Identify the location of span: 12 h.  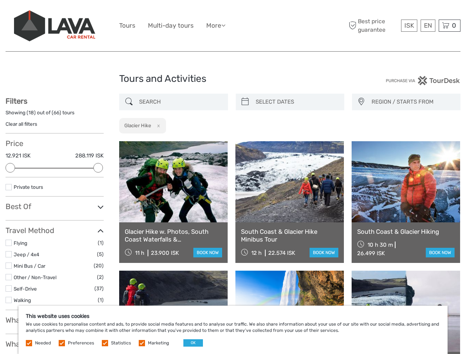
(256, 253).